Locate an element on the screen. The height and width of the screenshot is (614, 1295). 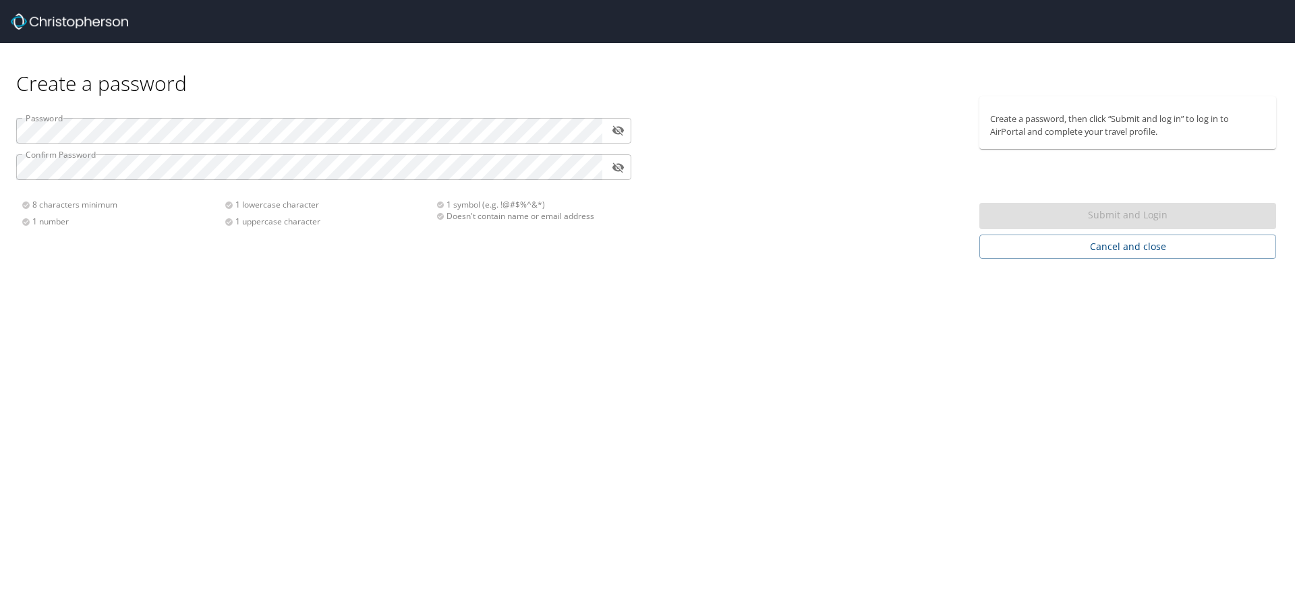
div: 8 characters minimum is located at coordinates (123, 204).